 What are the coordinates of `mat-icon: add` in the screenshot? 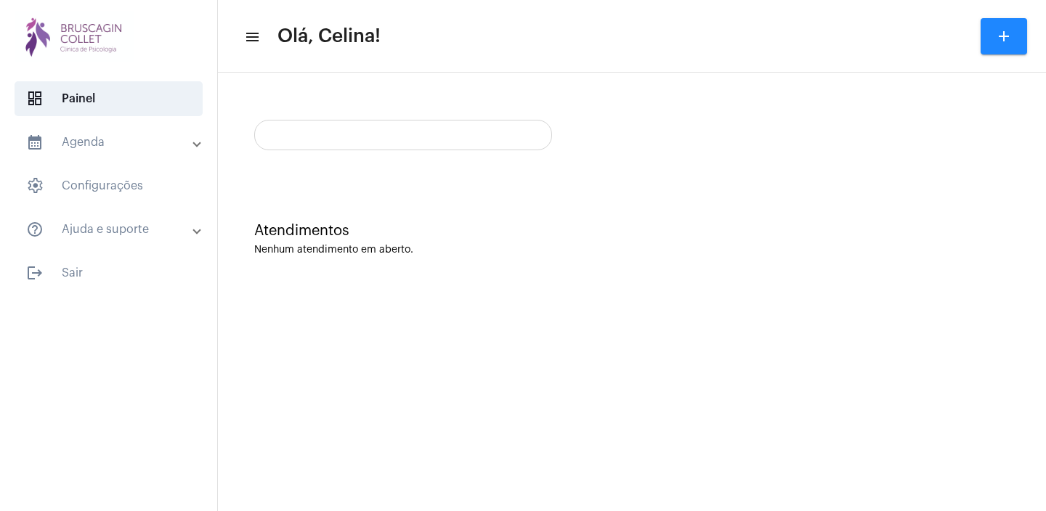 It's located at (1004, 36).